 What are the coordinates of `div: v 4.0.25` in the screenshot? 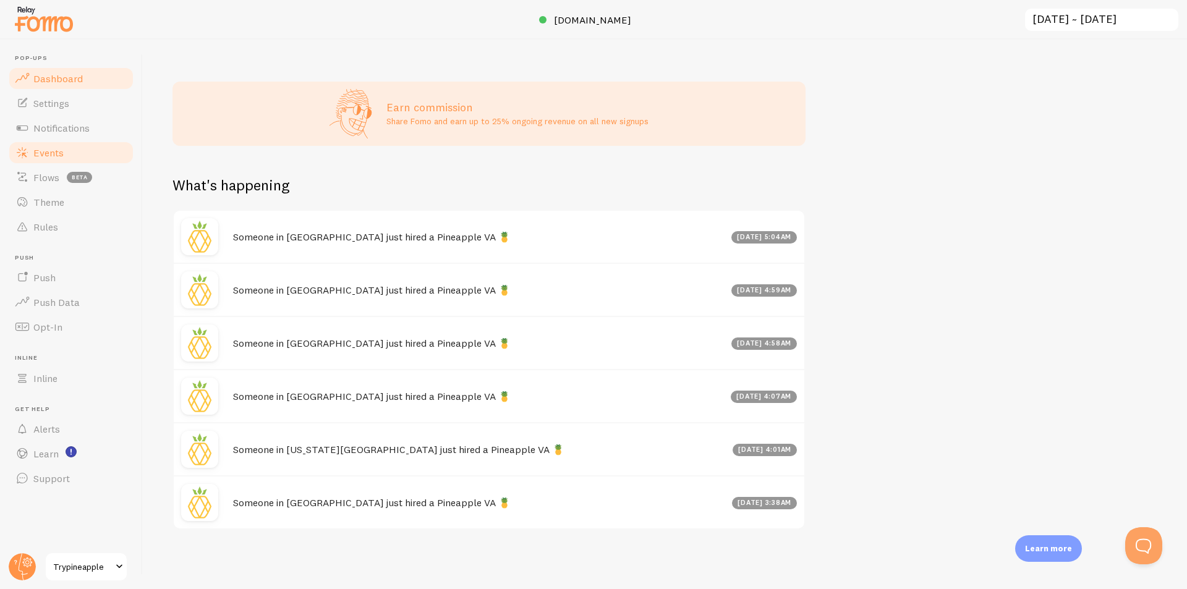 It's located at (48, 25).